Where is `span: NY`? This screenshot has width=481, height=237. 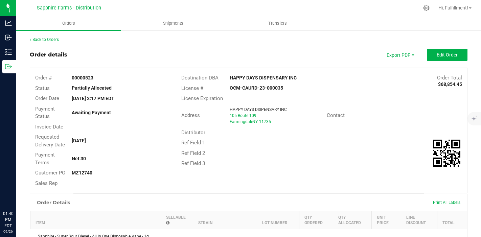 span: NY is located at coordinates (255, 122).